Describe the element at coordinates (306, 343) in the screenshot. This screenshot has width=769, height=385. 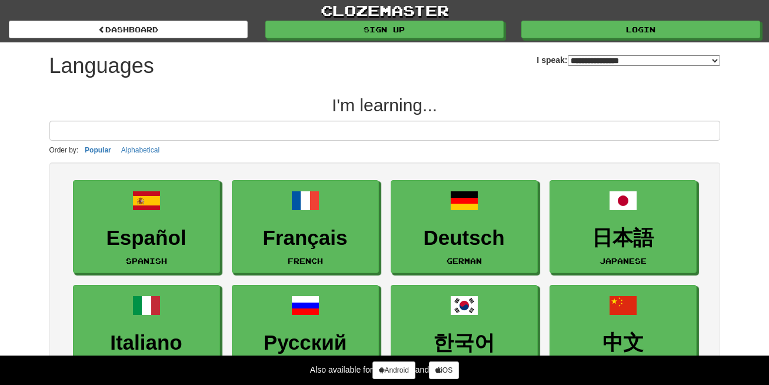
I see `h3: Русский` at that location.